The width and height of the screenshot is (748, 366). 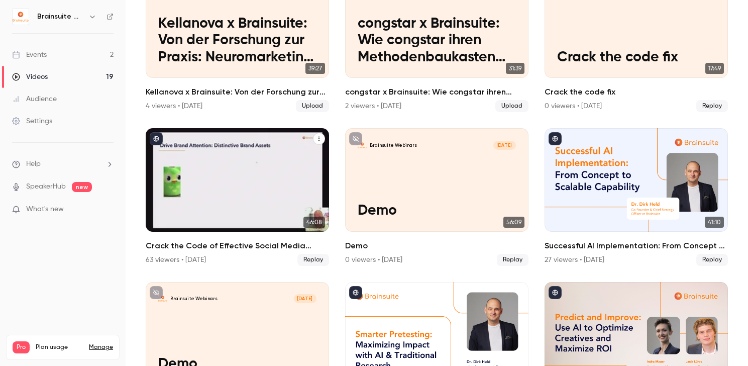 What do you see at coordinates (237, 246) in the screenshot?
I see `h2: Crack the Code of Effective Social Media Video` at bounding box center [237, 246].